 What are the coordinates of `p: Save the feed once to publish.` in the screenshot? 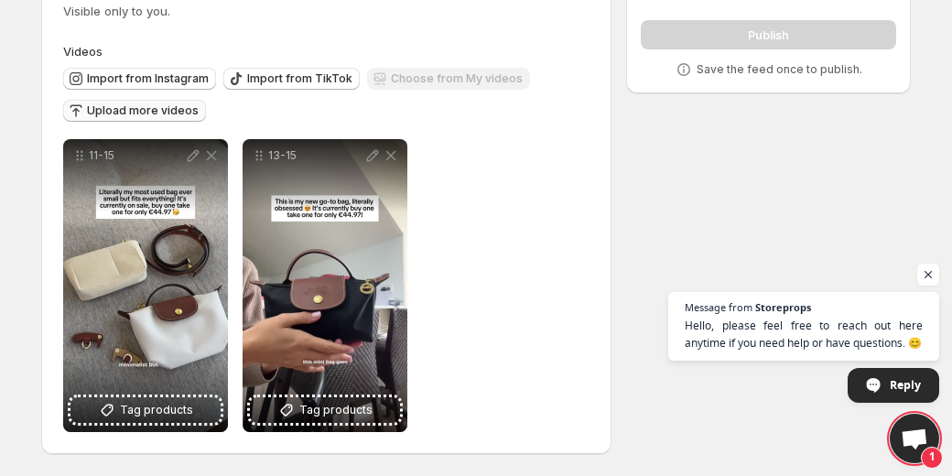 It's located at (779, 70).